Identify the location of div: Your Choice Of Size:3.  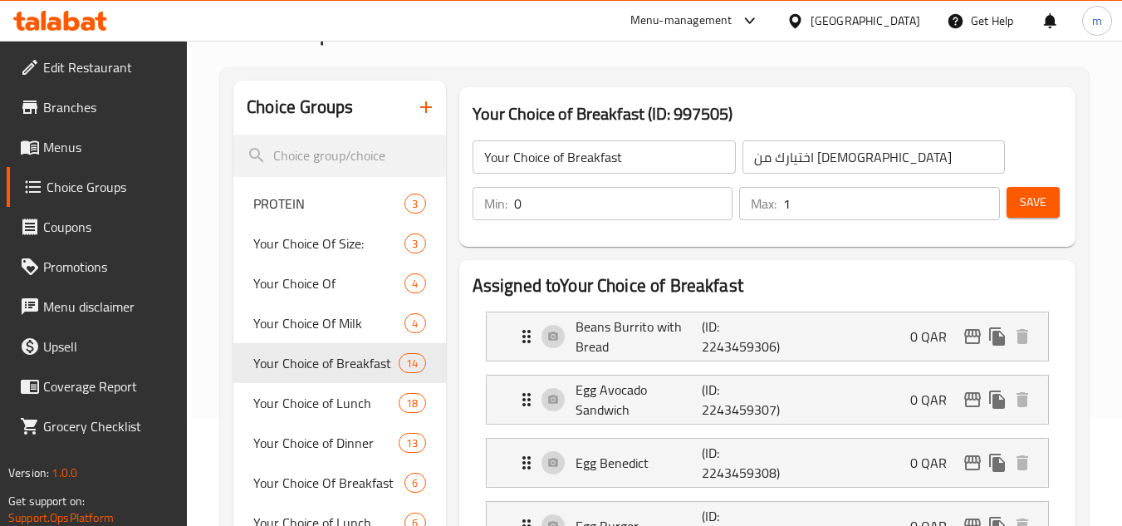
(339, 243).